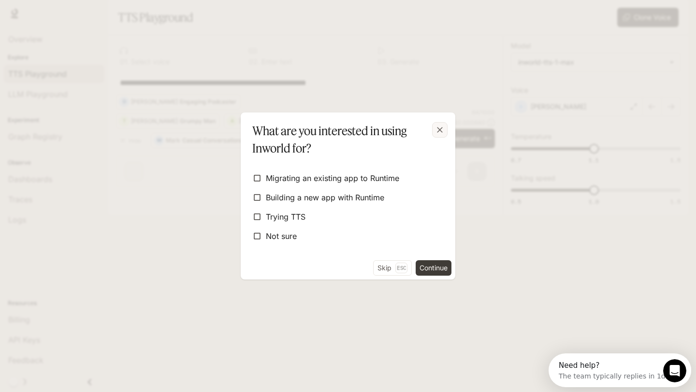  Describe the element at coordinates (63, 12) in the screenshot. I see `div: Need help?` at that location.